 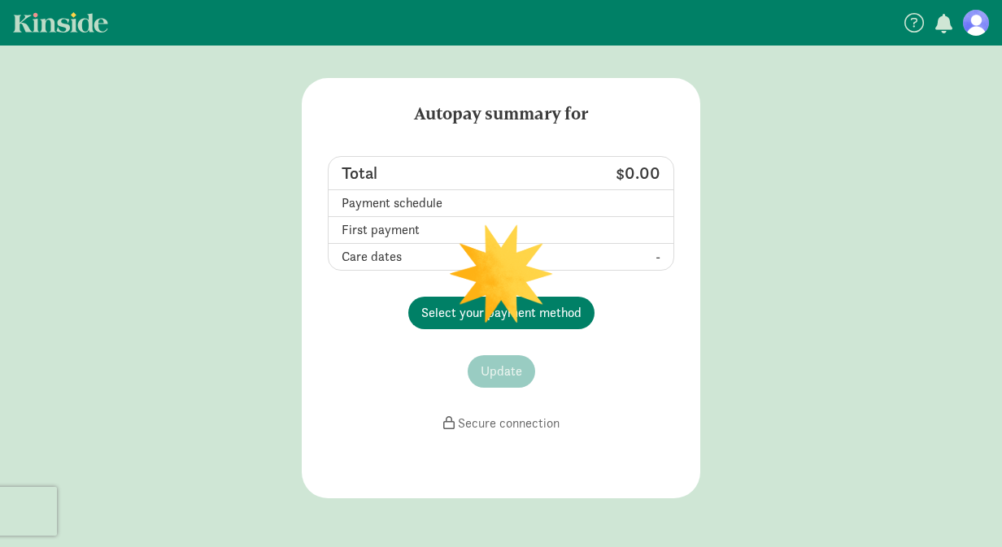 I want to click on h5: Autopay summary for, so click(x=501, y=114).